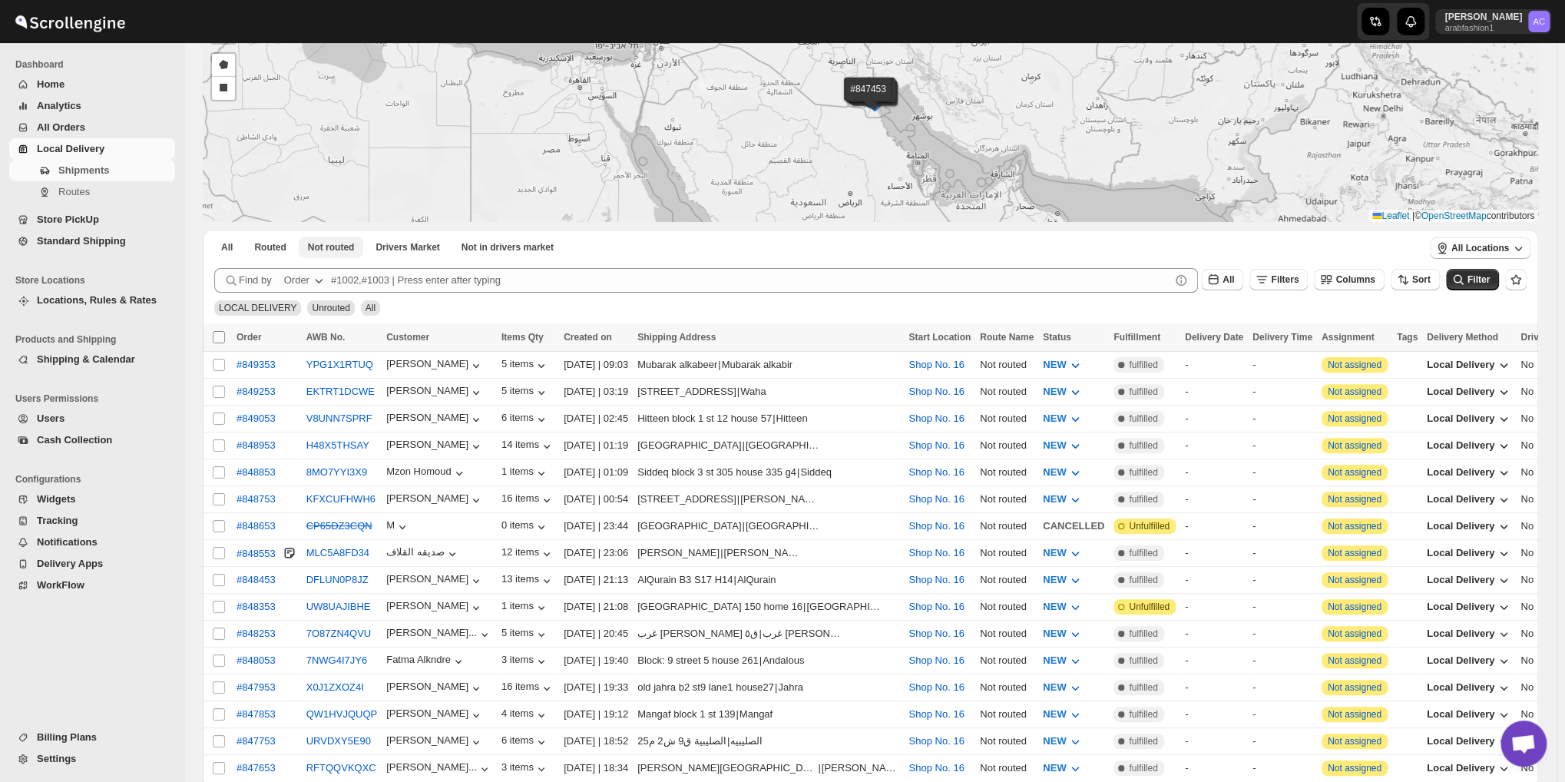 This screenshot has height=782, width=1565. Describe the element at coordinates (525, 769) in the screenshot. I see `button: 3 items` at that location.